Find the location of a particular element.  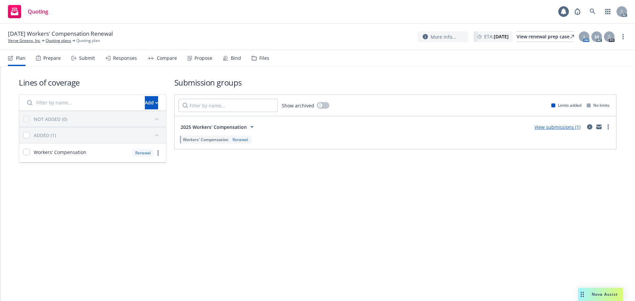

span: Quoting is located at coordinates (38, 12).